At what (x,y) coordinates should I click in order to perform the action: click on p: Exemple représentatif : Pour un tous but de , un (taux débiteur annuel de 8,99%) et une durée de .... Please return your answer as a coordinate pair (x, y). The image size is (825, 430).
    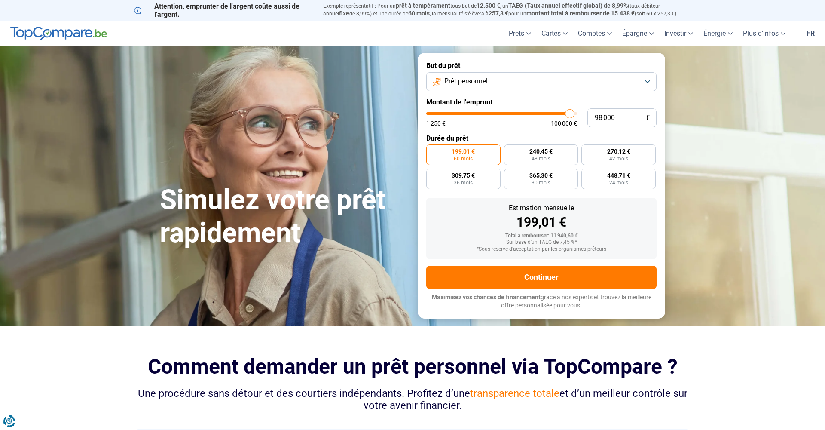
    Looking at the image, I should click on (507, 10).